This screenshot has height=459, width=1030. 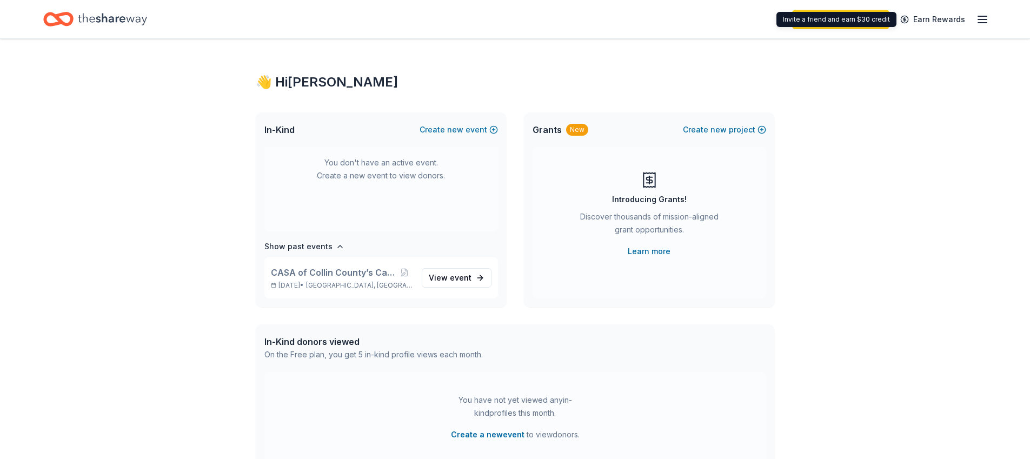 What do you see at coordinates (374, 342) in the screenshot?
I see `div: In-Kind donors viewed` at bounding box center [374, 342].